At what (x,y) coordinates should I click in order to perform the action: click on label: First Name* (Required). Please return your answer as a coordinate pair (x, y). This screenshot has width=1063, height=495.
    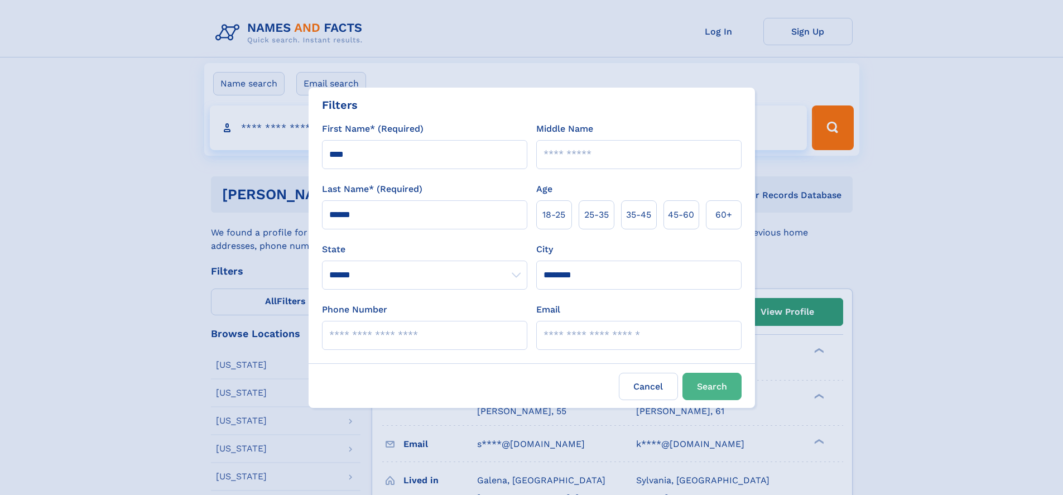
    Looking at the image, I should click on (373, 129).